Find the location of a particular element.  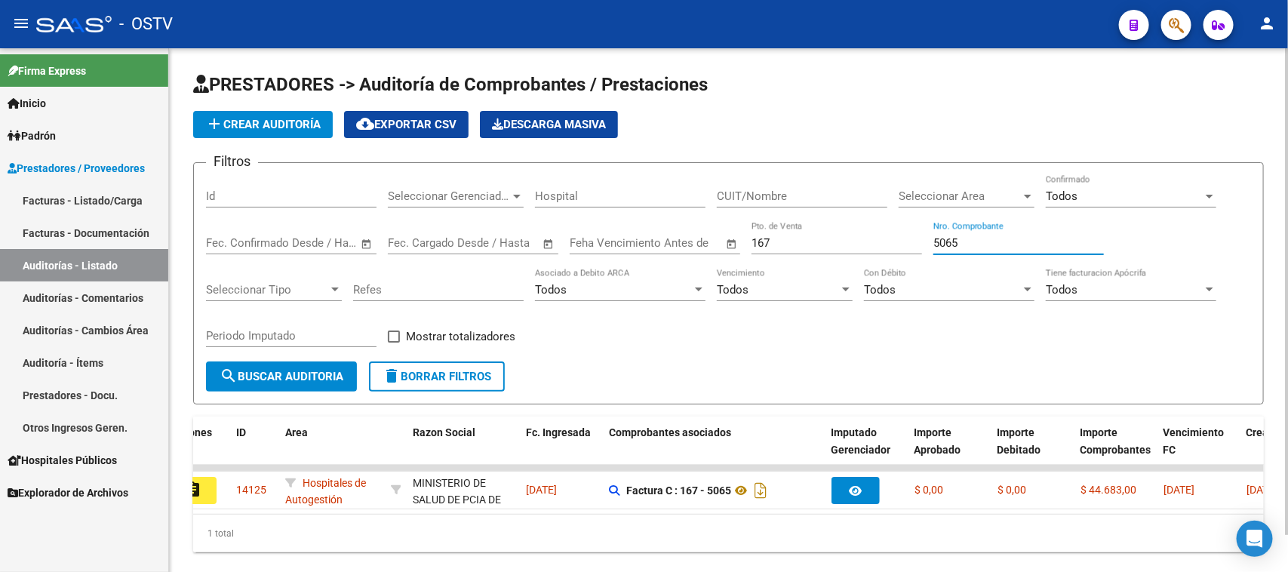

mat-icon: add is located at coordinates (214, 124).